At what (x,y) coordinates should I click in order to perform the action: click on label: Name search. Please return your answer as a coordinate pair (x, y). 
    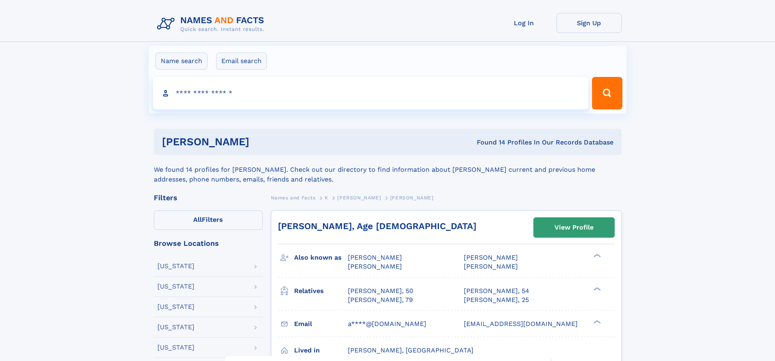
    Looking at the image, I should click on (181, 61).